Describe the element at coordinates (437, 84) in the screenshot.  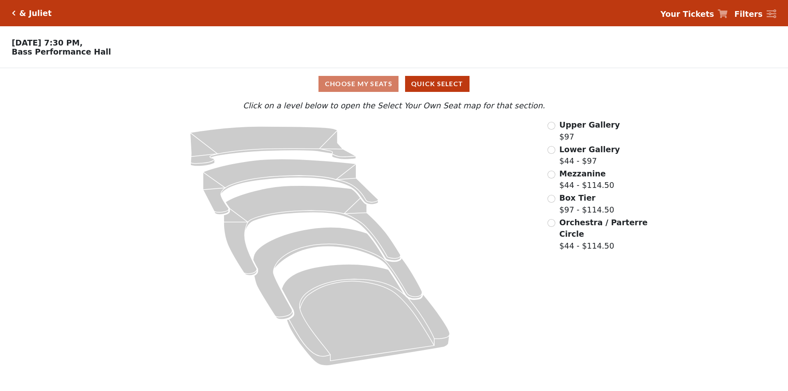
I see `button: Quick Select` at that location.